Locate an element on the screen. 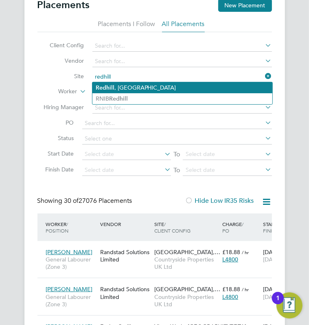  span: / Position is located at coordinates (57, 227).